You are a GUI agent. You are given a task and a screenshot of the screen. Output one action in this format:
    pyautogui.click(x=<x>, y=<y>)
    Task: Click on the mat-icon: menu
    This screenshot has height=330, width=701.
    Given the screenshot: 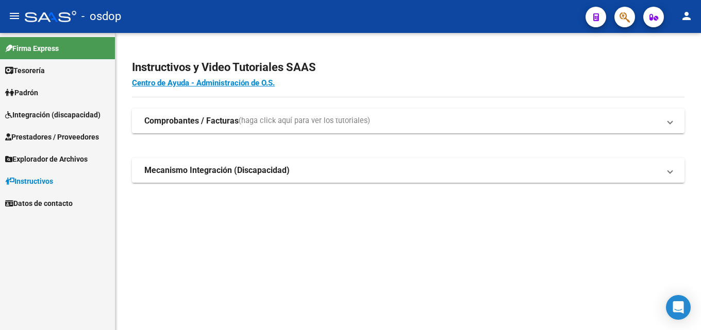 What is the action you would take?
    pyautogui.click(x=14, y=16)
    